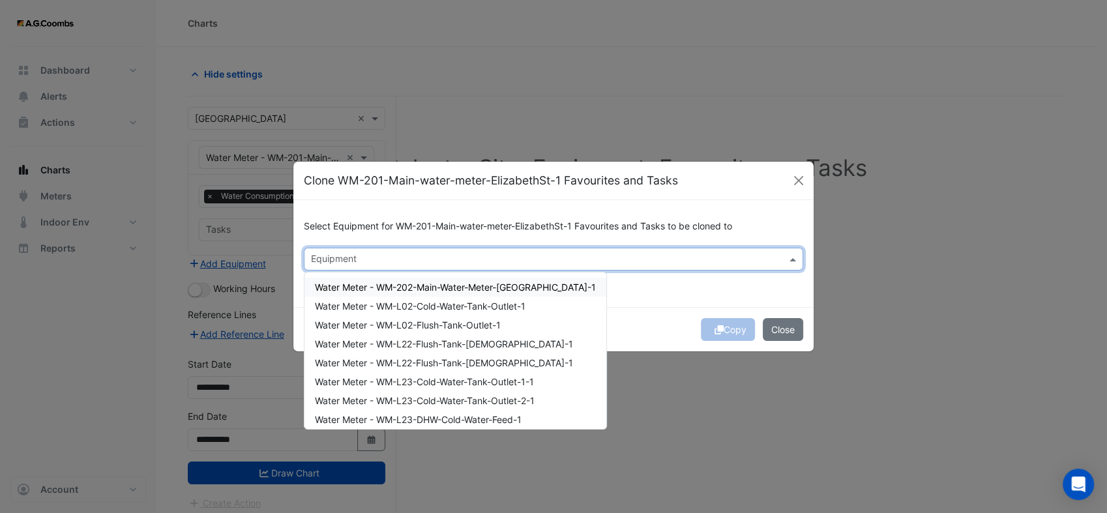  What do you see at coordinates (418, 419) in the screenshot?
I see `span: Water Meter - WM-L23-DHW-Cold-Water-Feed-1` at bounding box center [418, 419].